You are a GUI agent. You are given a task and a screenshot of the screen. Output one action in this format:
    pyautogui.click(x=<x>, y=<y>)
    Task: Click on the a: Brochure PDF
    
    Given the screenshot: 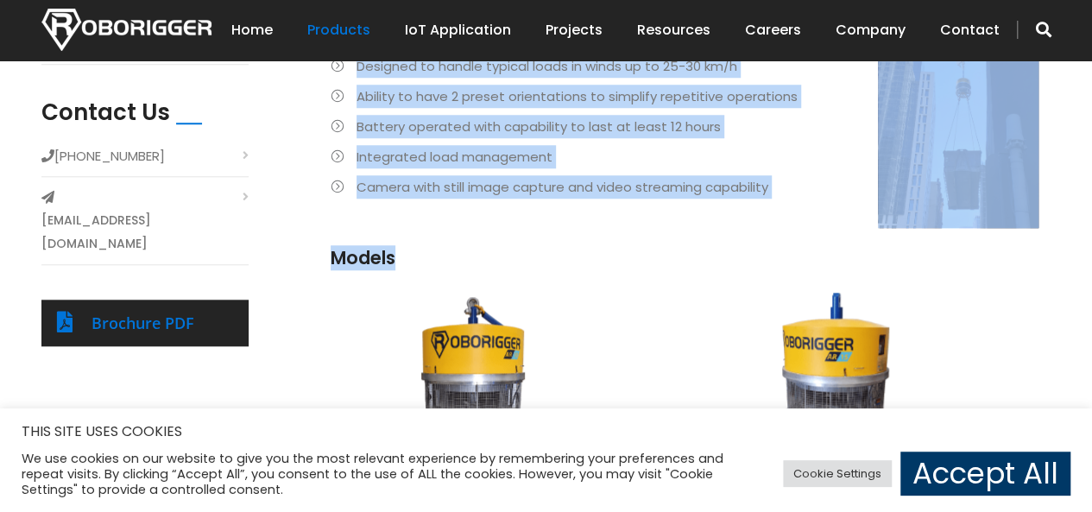 What is the action you would take?
    pyautogui.click(x=142, y=323)
    